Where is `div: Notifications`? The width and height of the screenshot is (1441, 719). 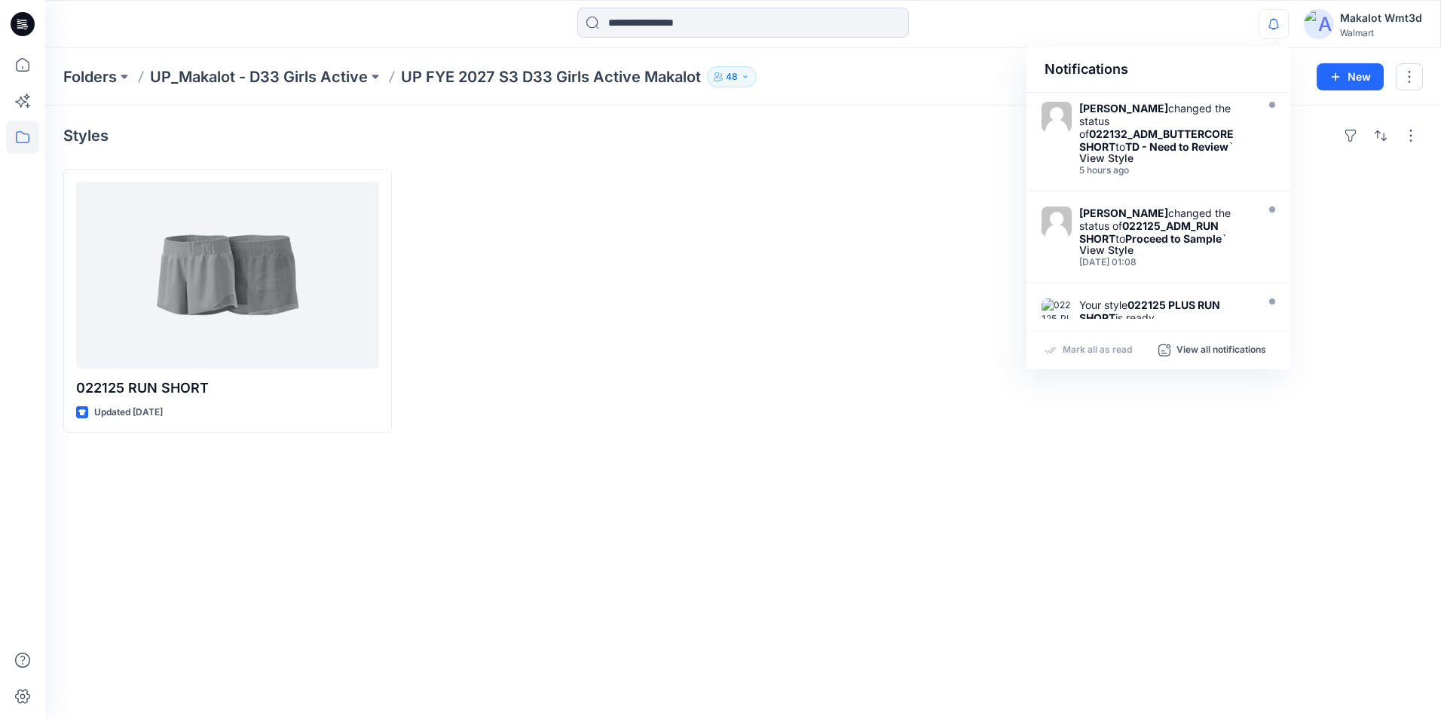
div: Notifications is located at coordinates (1159, 69).